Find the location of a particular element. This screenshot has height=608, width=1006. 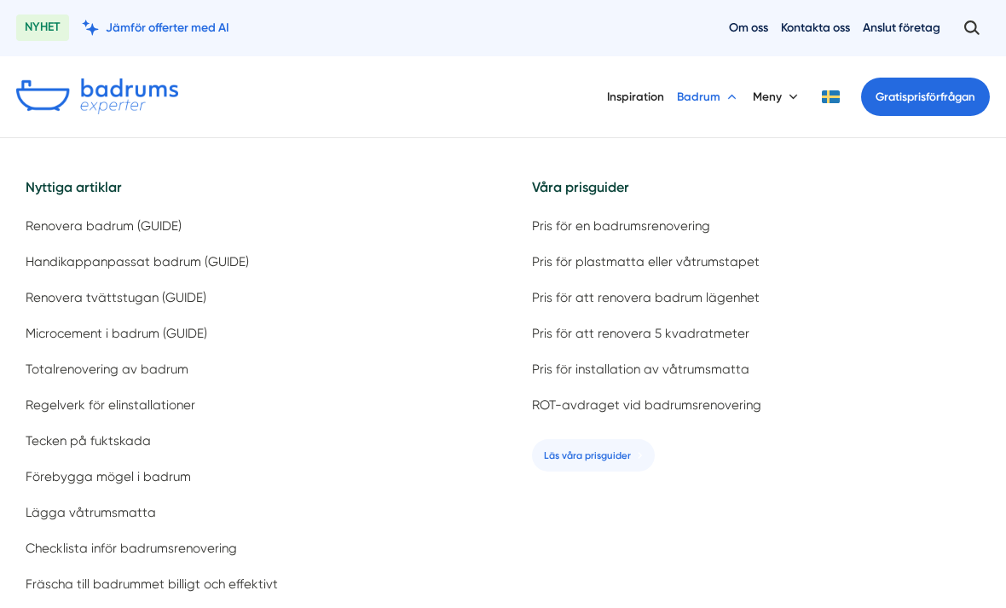

span: Pris för installation av våtrumsmatta is located at coordinates (640, 369).